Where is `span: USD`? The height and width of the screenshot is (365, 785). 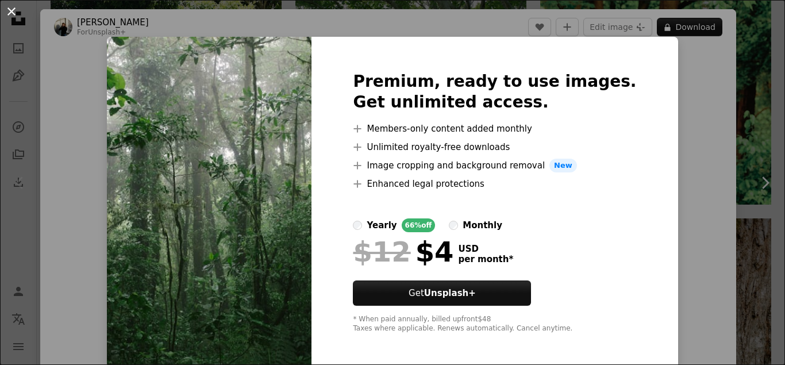 span: USD is located at coordinates (486, 249).